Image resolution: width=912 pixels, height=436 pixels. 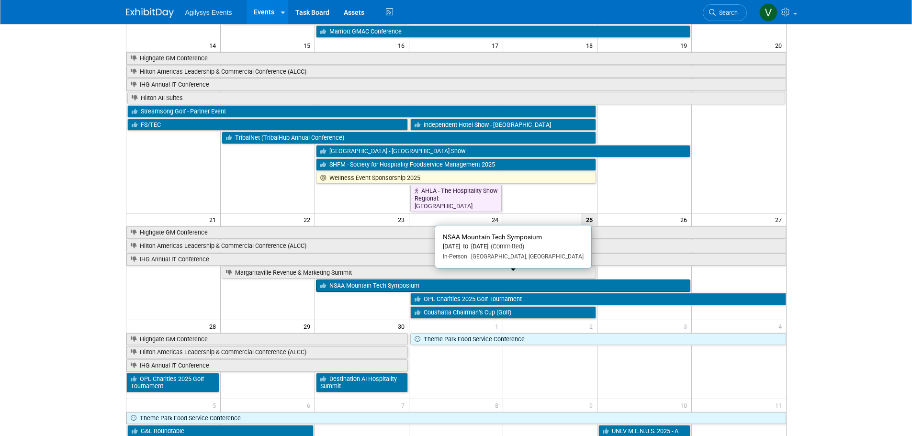 I want to click on span: 30, so click(x=403, y=326).